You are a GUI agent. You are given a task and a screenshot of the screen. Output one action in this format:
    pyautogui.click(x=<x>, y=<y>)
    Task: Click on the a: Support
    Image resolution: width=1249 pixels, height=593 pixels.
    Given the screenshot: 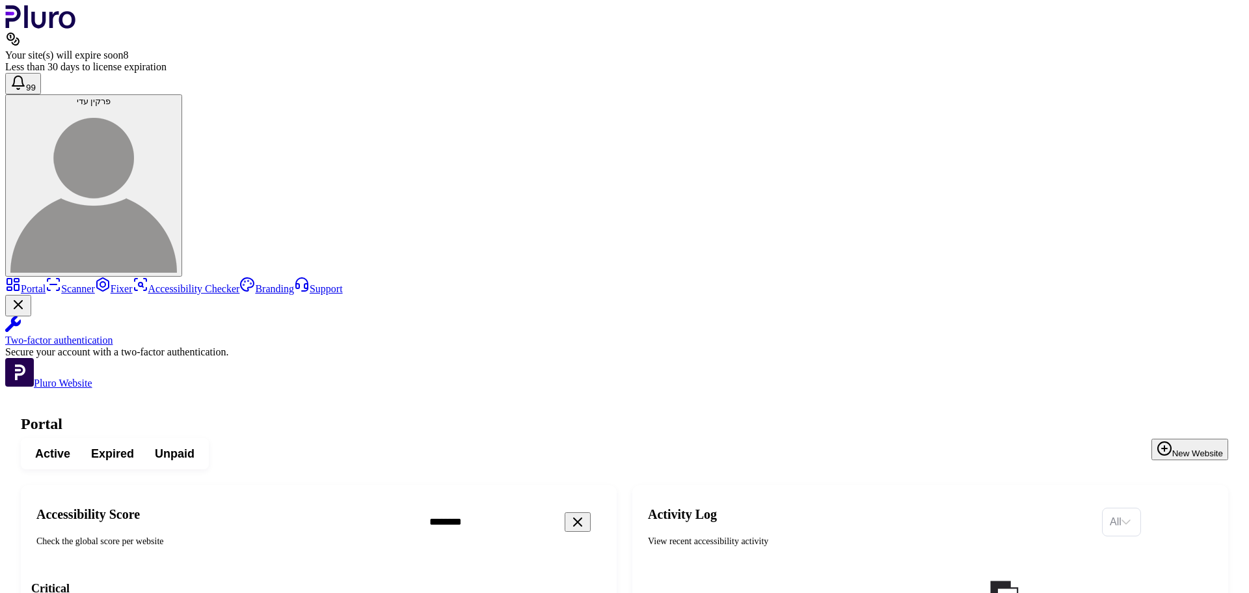 What is the action you would take?
    pyautogui.click(x=318, y=288)
    